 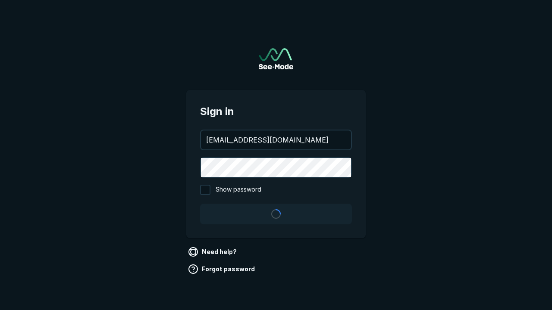 What do you see at coordinates (222, 269) in the screenshot?
I see `a: Forgot password` at bounding box center [222, 269].